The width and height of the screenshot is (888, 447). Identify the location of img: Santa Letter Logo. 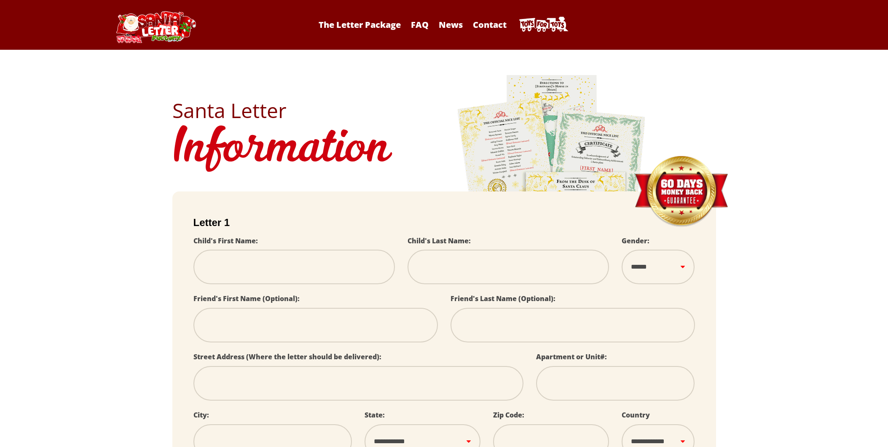
(156, 27).